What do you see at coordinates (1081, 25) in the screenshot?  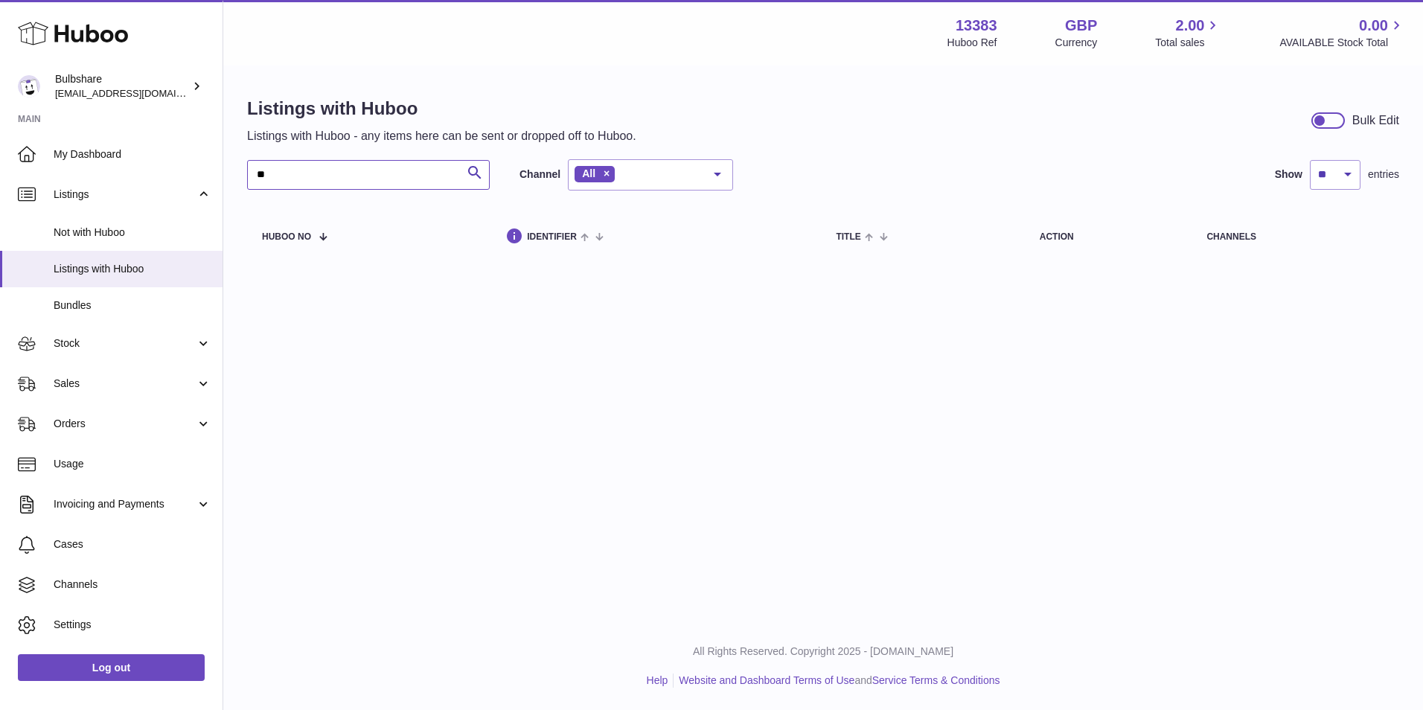 I see `strong: GBP` at bounding box center [1081, 25].